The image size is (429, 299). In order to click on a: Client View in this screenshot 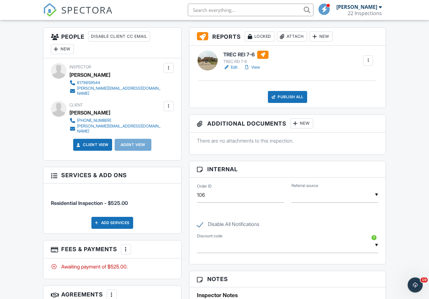, I will do `click(92, 145)`.